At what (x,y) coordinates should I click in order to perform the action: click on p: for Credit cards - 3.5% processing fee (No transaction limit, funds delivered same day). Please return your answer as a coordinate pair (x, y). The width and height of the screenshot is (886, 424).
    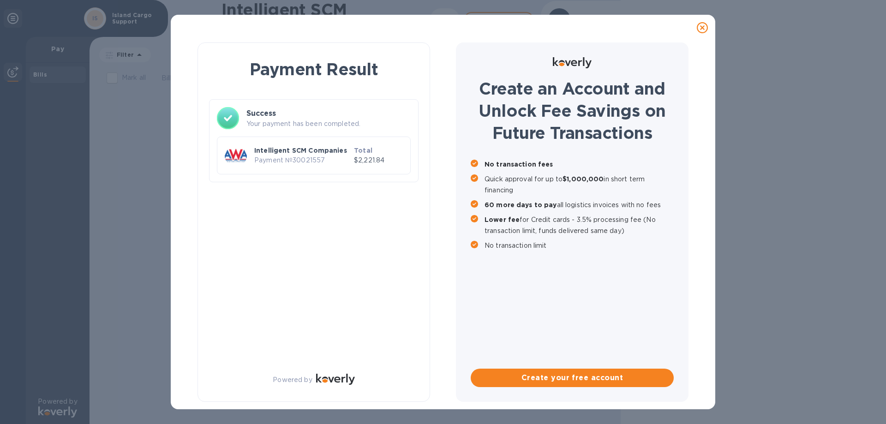
    Looking at the image, I should click on (579, 225).